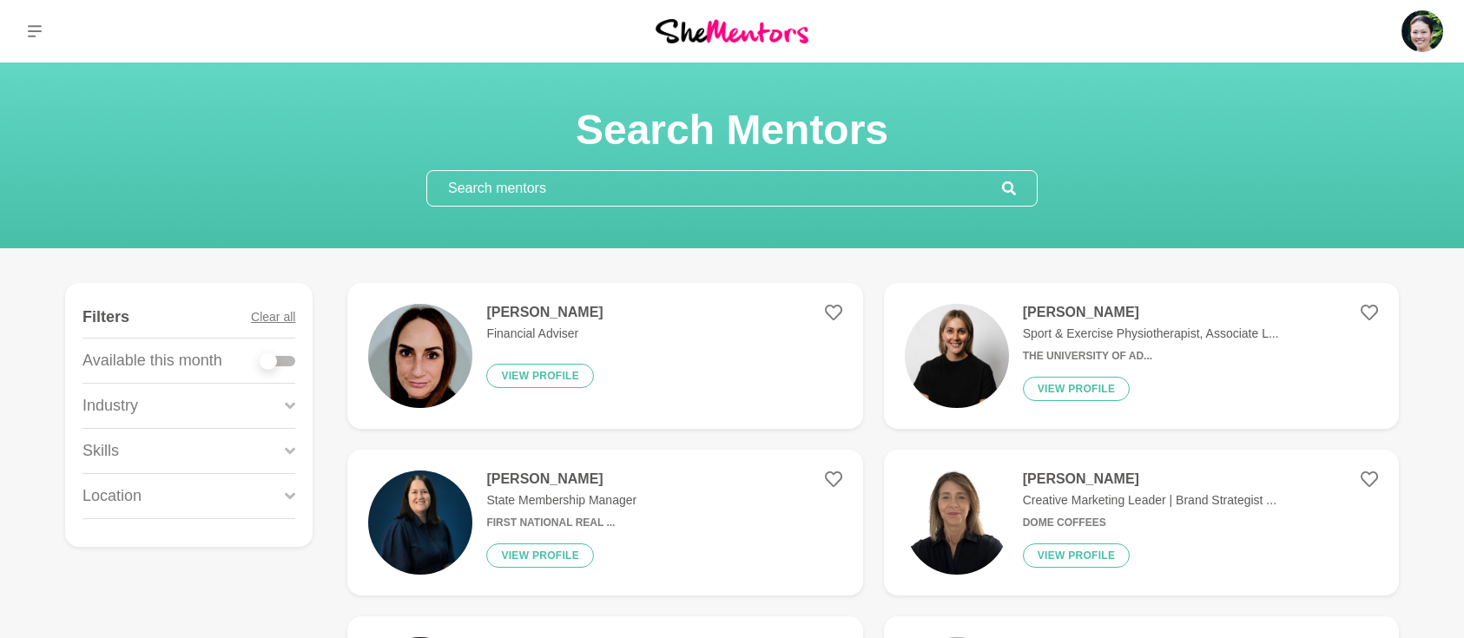 This screenshot has width=1464, height=638. Describe the element at coordinates (101, 451) in the screenshot. I see `p: Skills` at that location.